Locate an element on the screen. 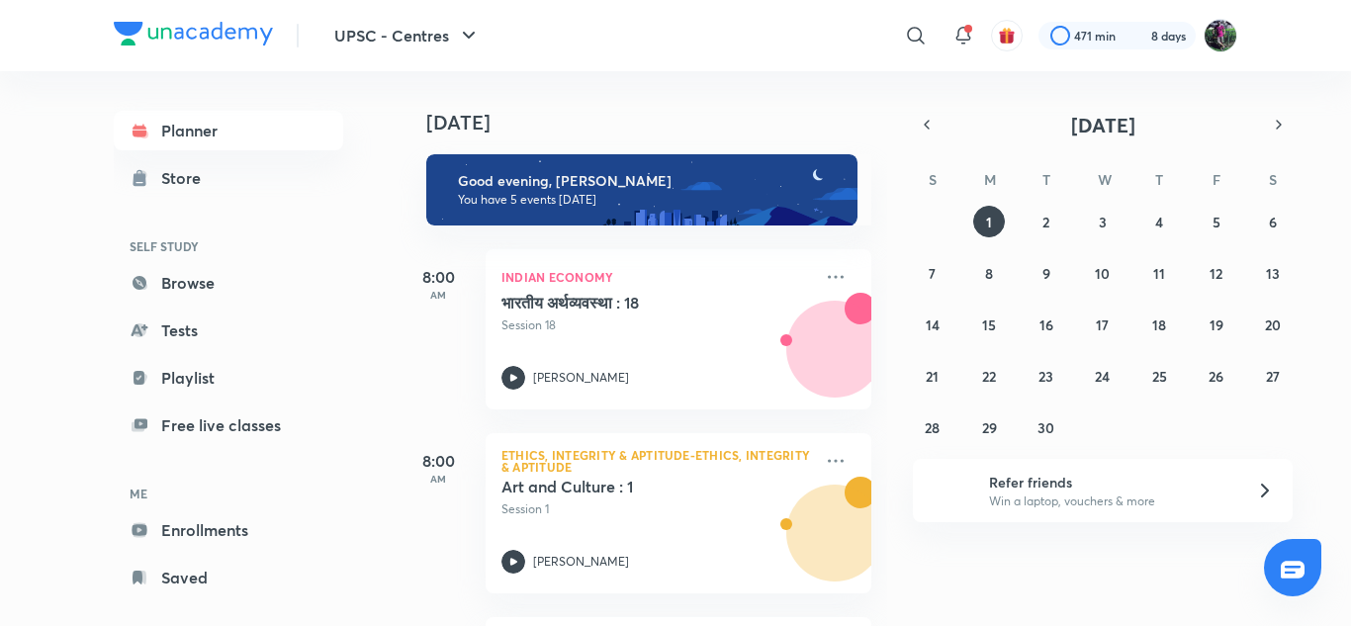 This screenshot has width=1351, height=626. abbr: September 11, 2025 is located at coordinates (1159, 273).